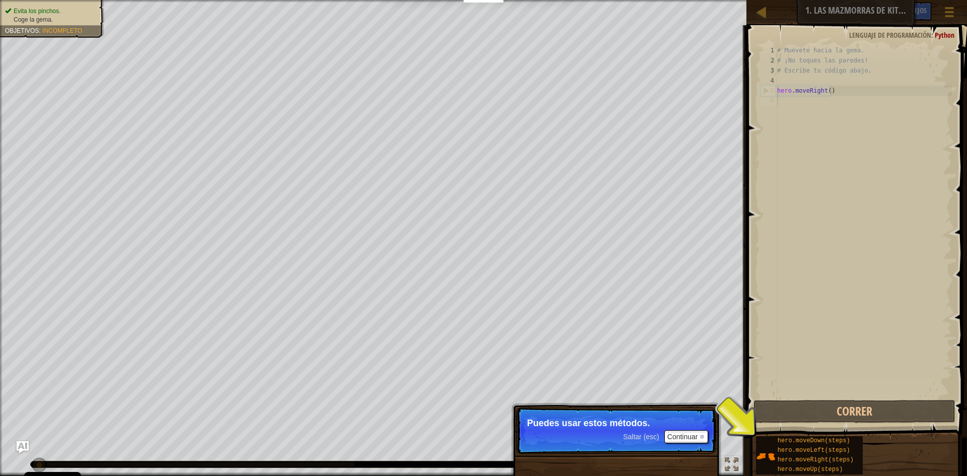 Image resolution: width=967 pixels, height=476 pixels. Describe the element at coordinates (768, 101) in the screenshot. I see `div: 6` at that location.